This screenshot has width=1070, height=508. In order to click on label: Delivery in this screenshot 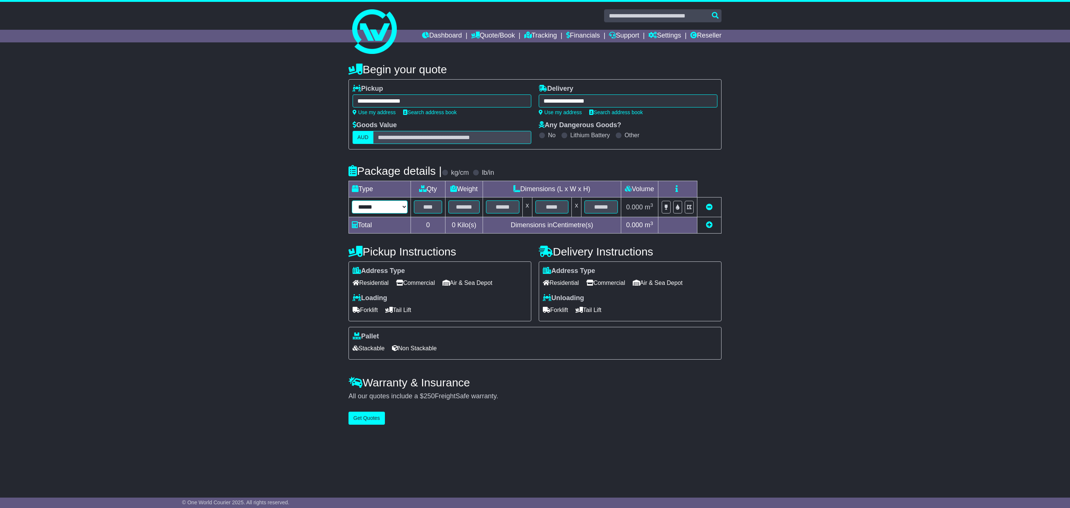, I will do `click(556, 89)`.